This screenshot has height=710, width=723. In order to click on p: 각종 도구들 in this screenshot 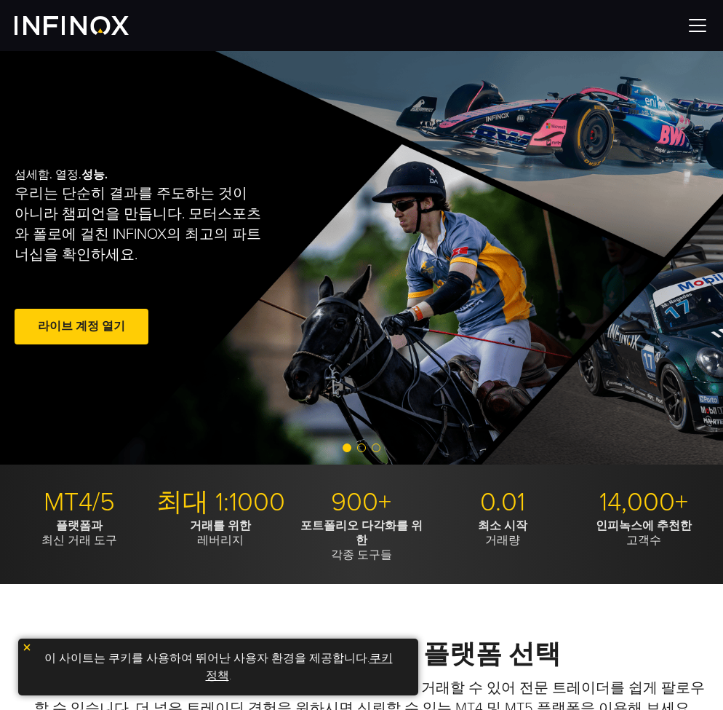, I will do `click(362, 540)`.